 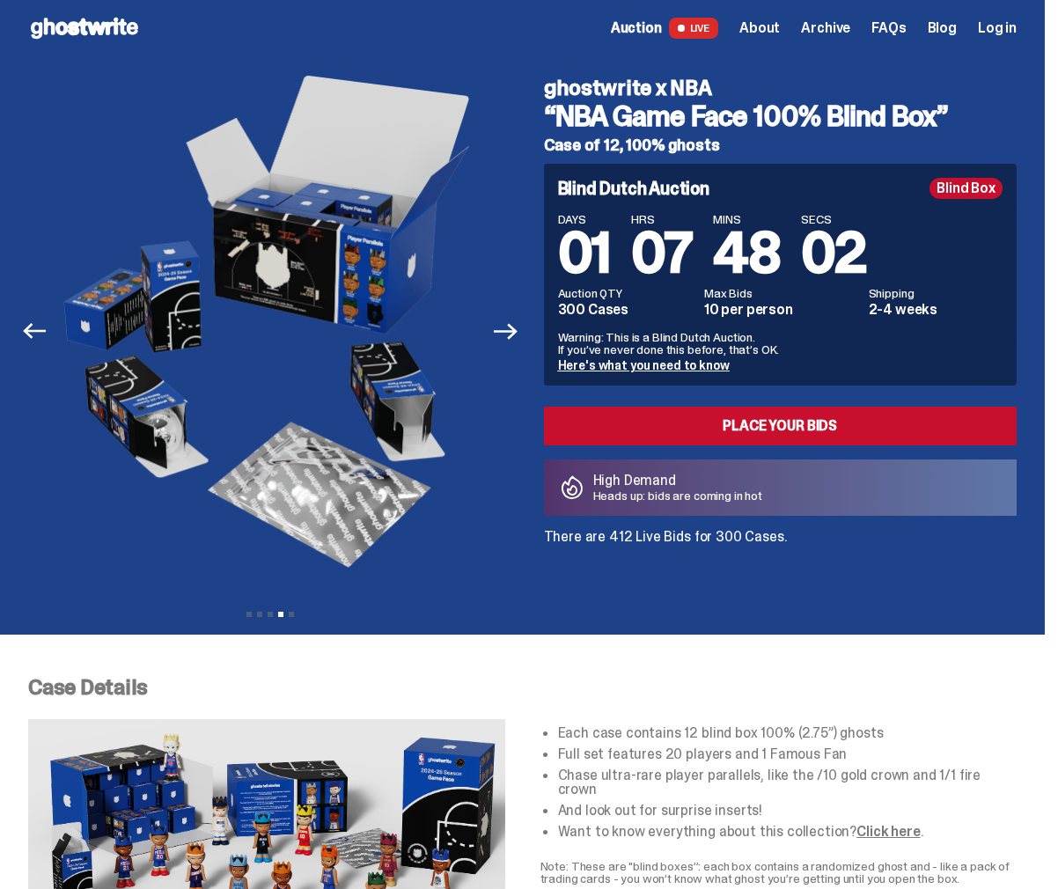 I want to click on h4: ghostwrite x NBA, so click(x=781, y=88).